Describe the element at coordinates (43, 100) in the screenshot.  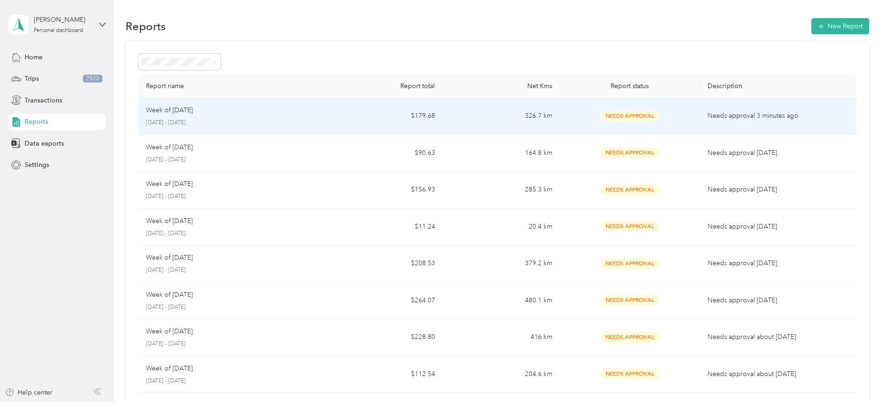
I see `span: Transactions` at that location.